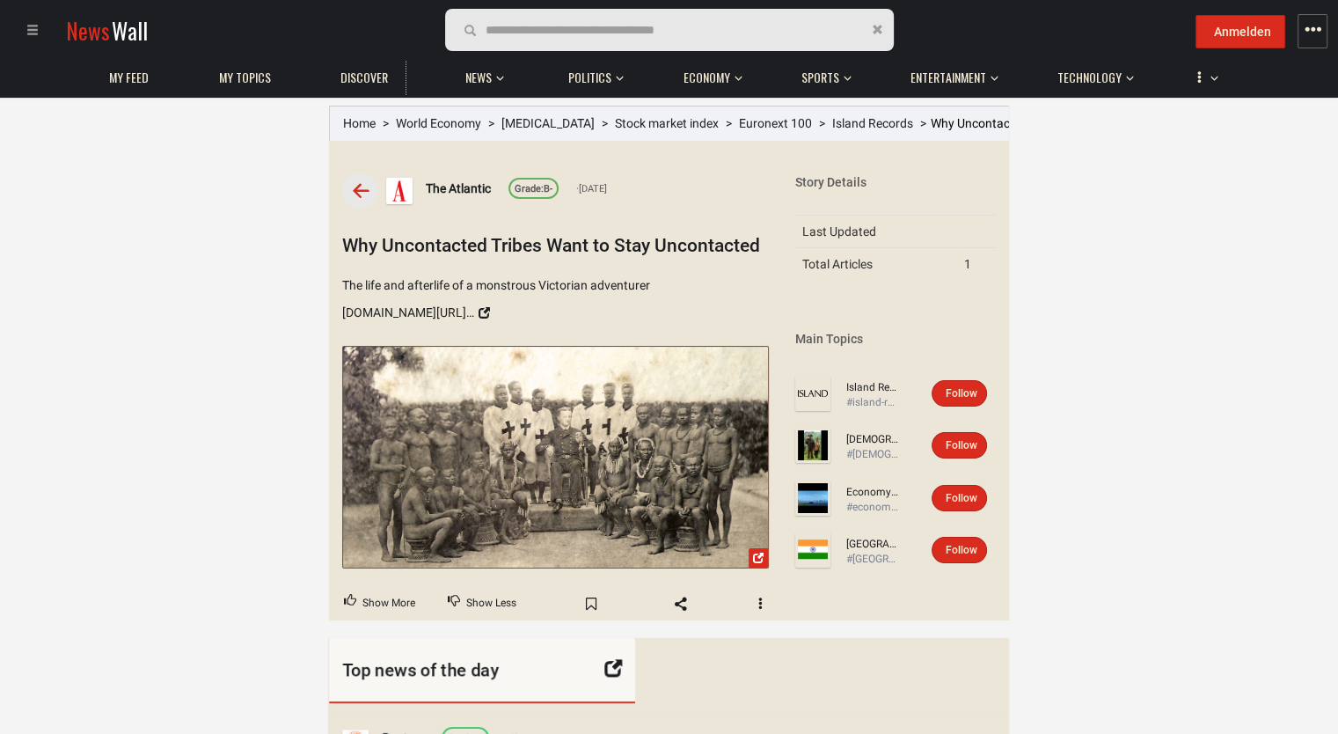  What do you see at coordinates (533, 189) in the screenshot?
I see `div: B-` at bounding box center [533, 189].